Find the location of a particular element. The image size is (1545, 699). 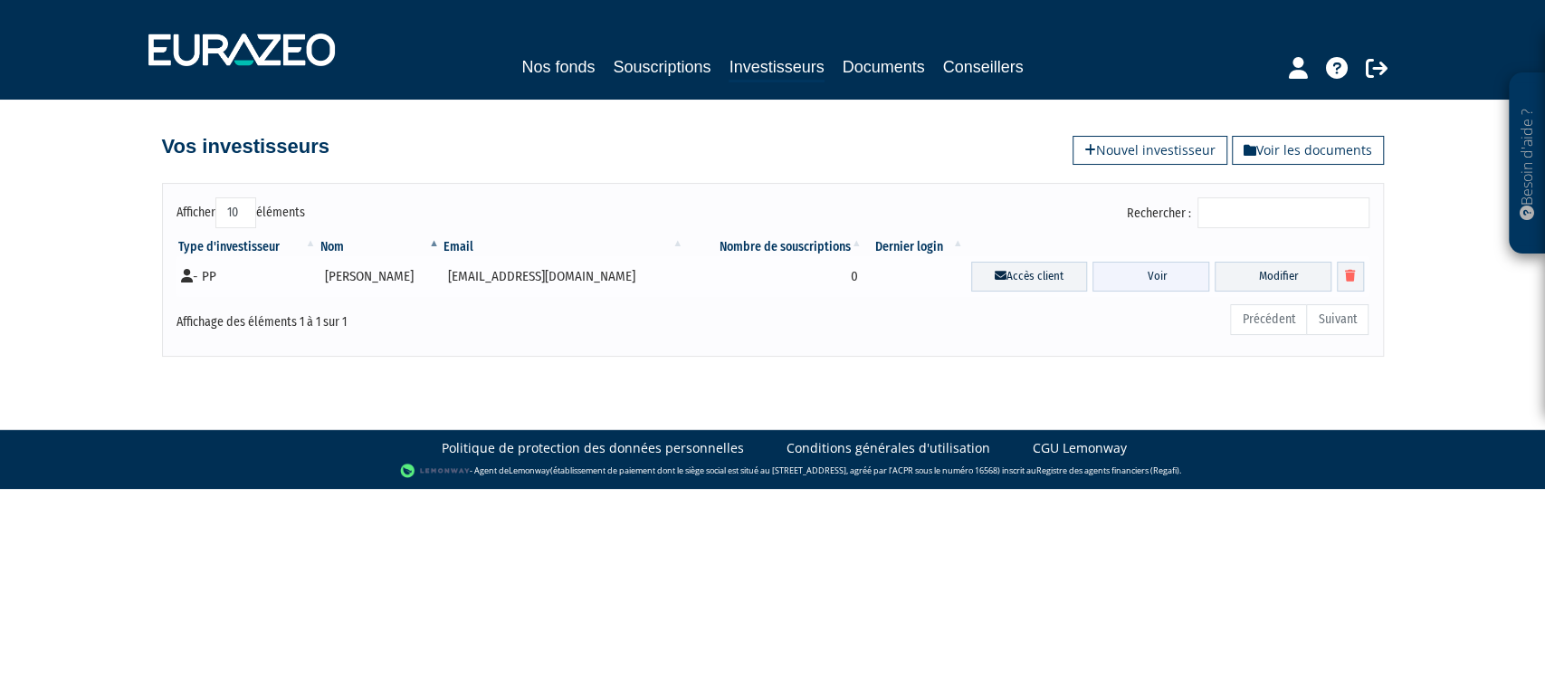

a: Nouvel investisseur is located at coordinates (1149, 150).